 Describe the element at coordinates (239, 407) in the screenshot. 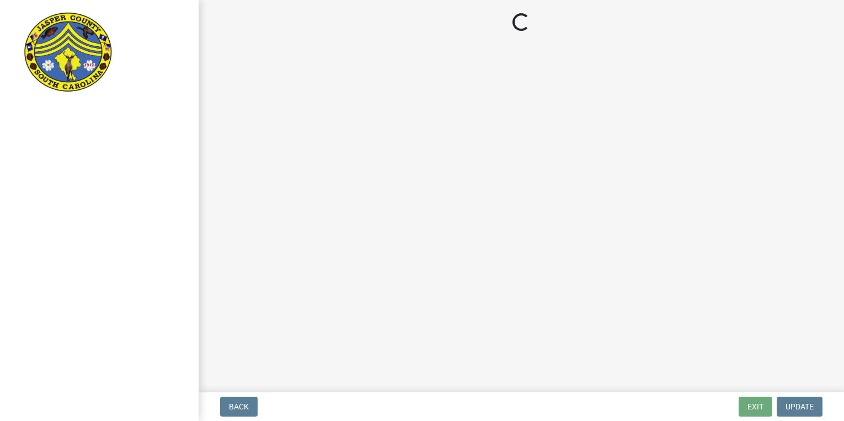

I see `span: Back` at that location.